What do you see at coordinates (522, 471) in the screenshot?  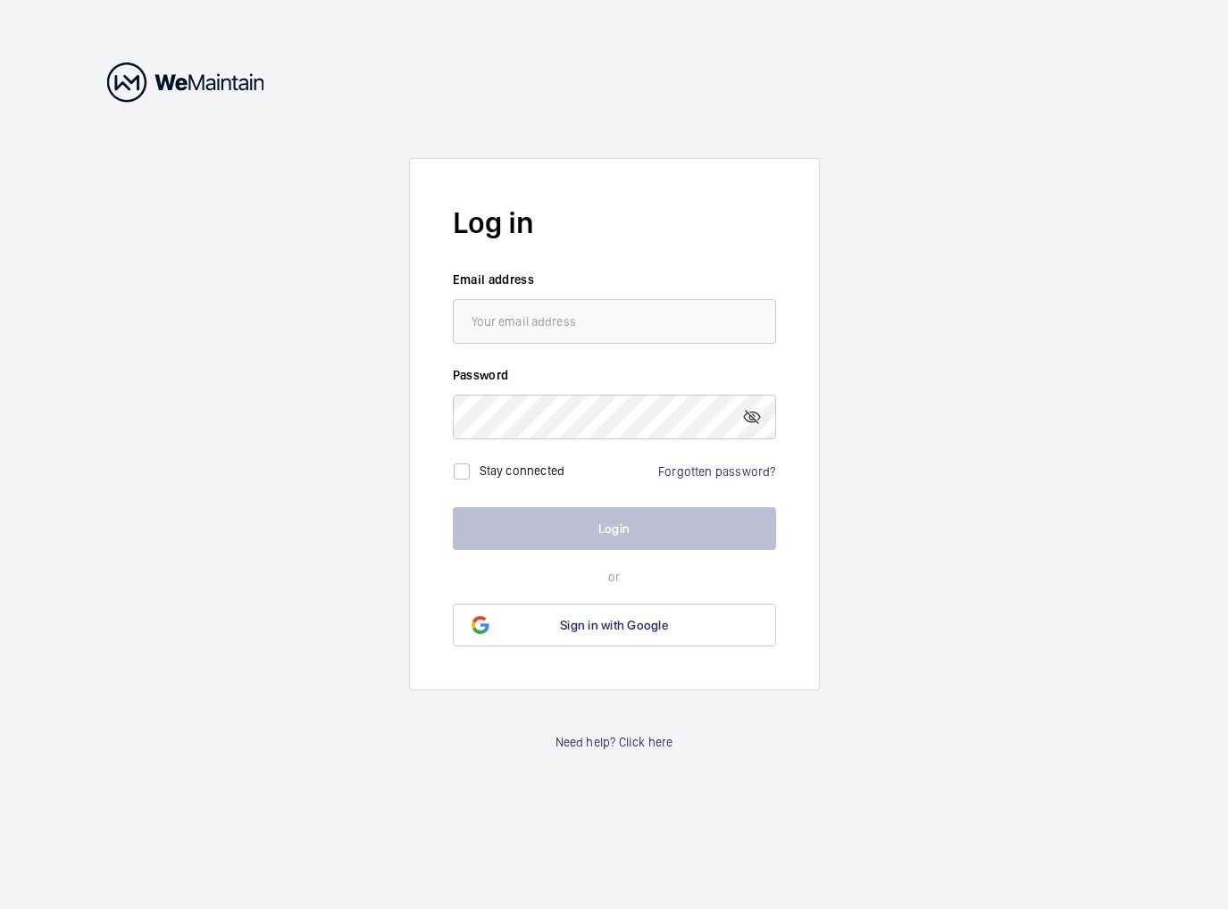 I see `label: Stay connected` at bounding box center [522, 471].